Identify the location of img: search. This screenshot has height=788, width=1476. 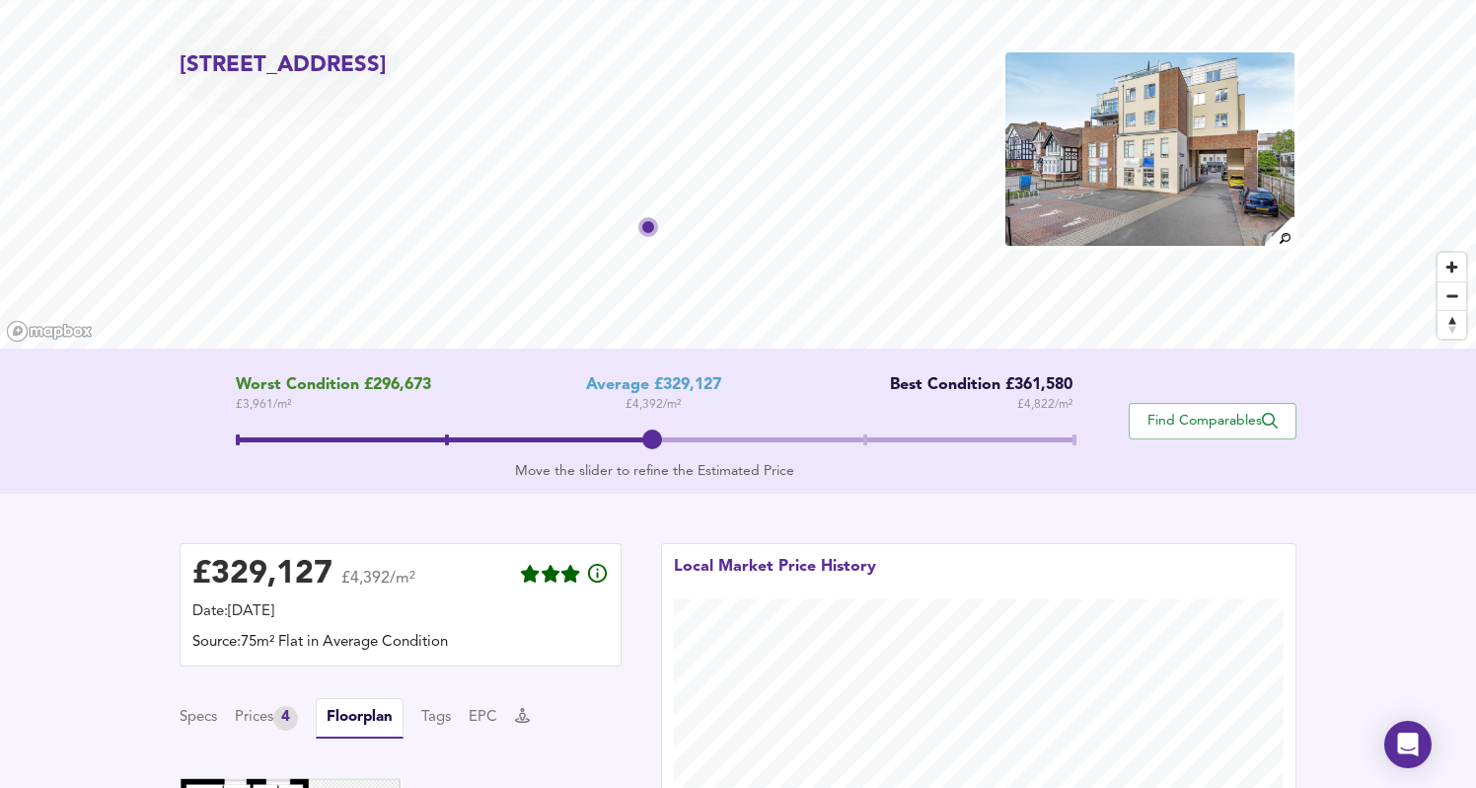
(1279, 231).